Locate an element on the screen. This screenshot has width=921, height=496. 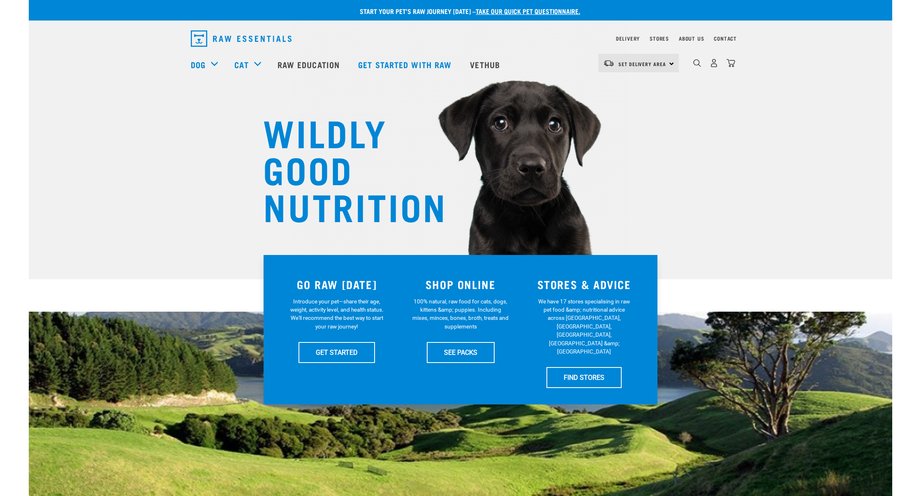
a: Get started with Raw is located at coordinates (406, 65).